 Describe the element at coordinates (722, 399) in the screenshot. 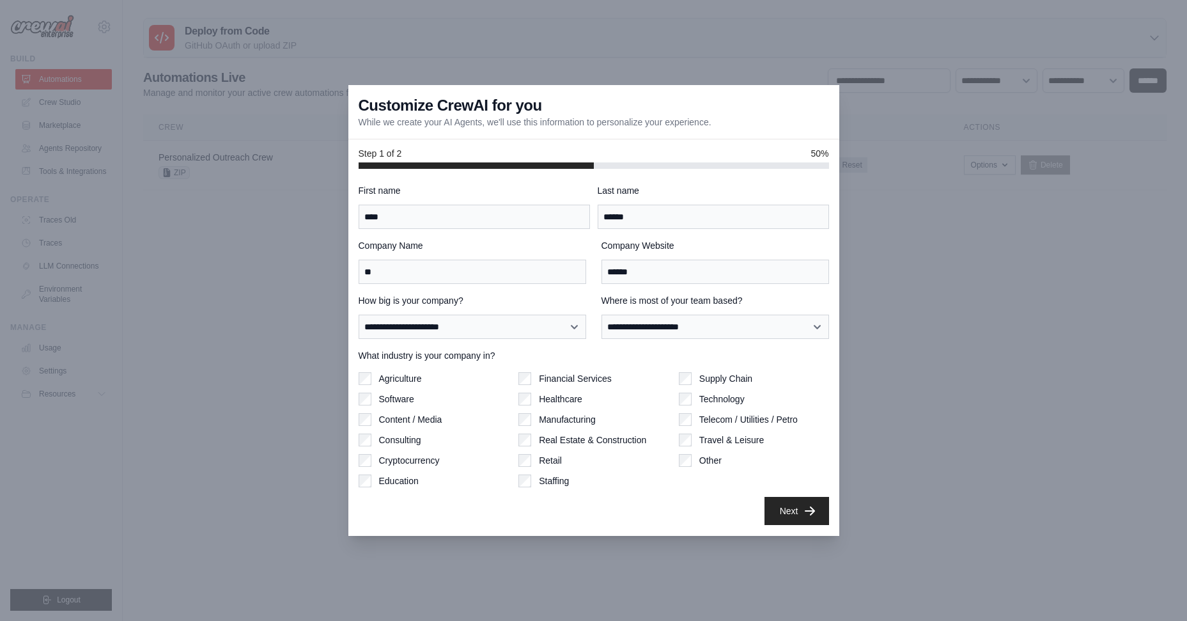

I see `label: Technology` at that location.